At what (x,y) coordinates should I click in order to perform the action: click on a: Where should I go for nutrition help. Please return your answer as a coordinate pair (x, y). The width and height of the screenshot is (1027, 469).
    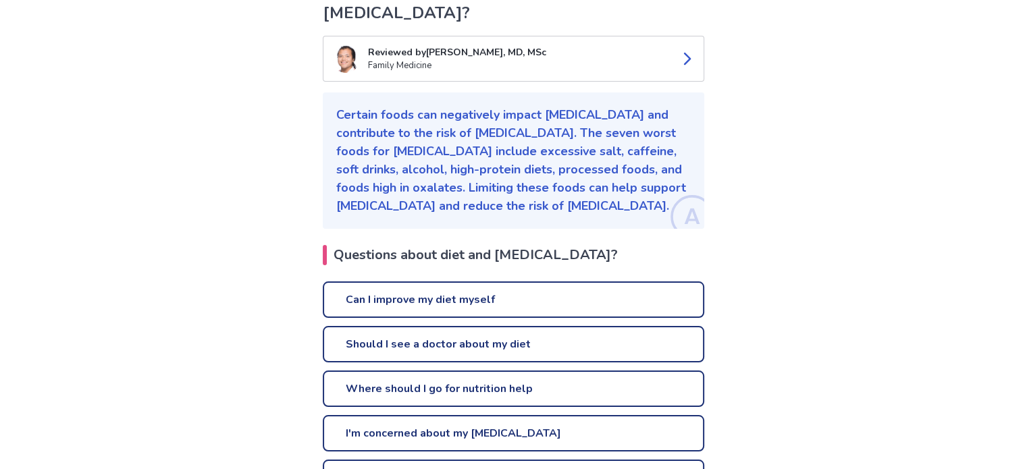
    Looking at the image, I should click on (513, 389).